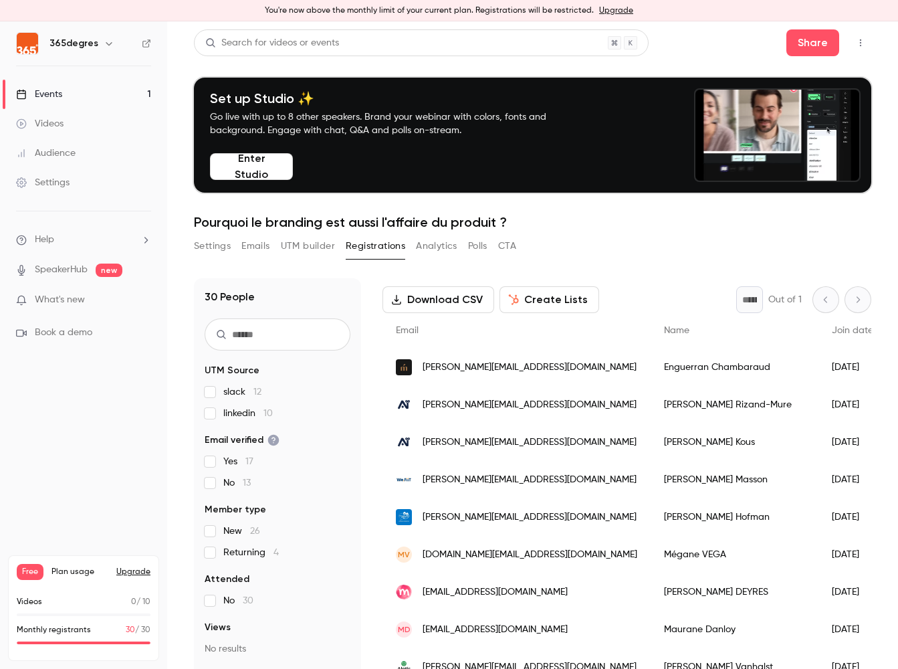 The height and width of the screenshot is (669, 898). I want to click on h1: 30 People, so click(229, 297).